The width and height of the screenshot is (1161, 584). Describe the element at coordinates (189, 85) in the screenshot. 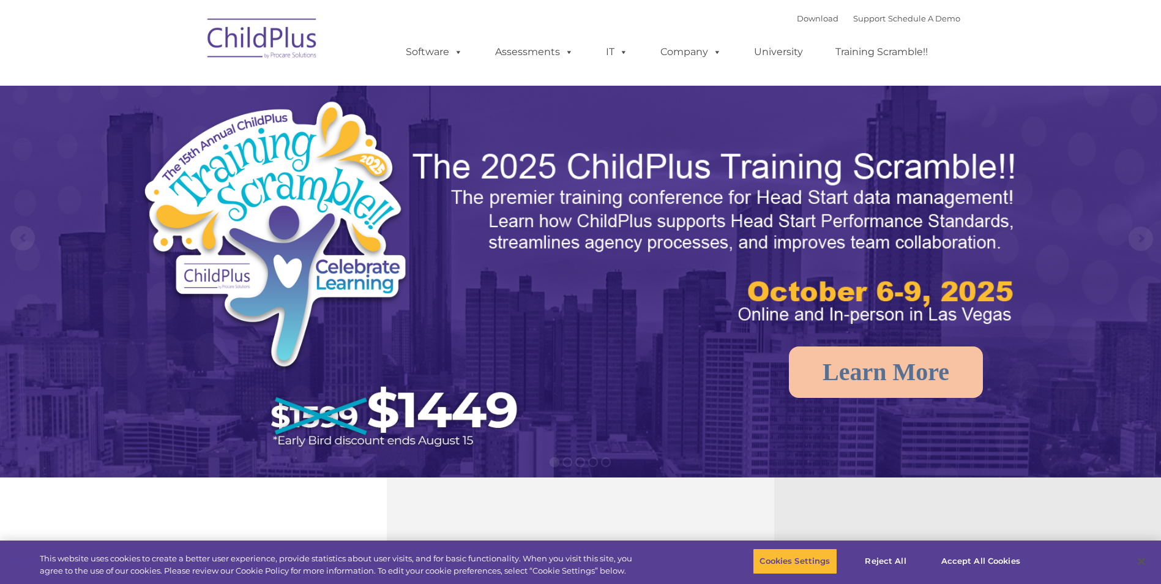

I see `span: Last name` at that location.